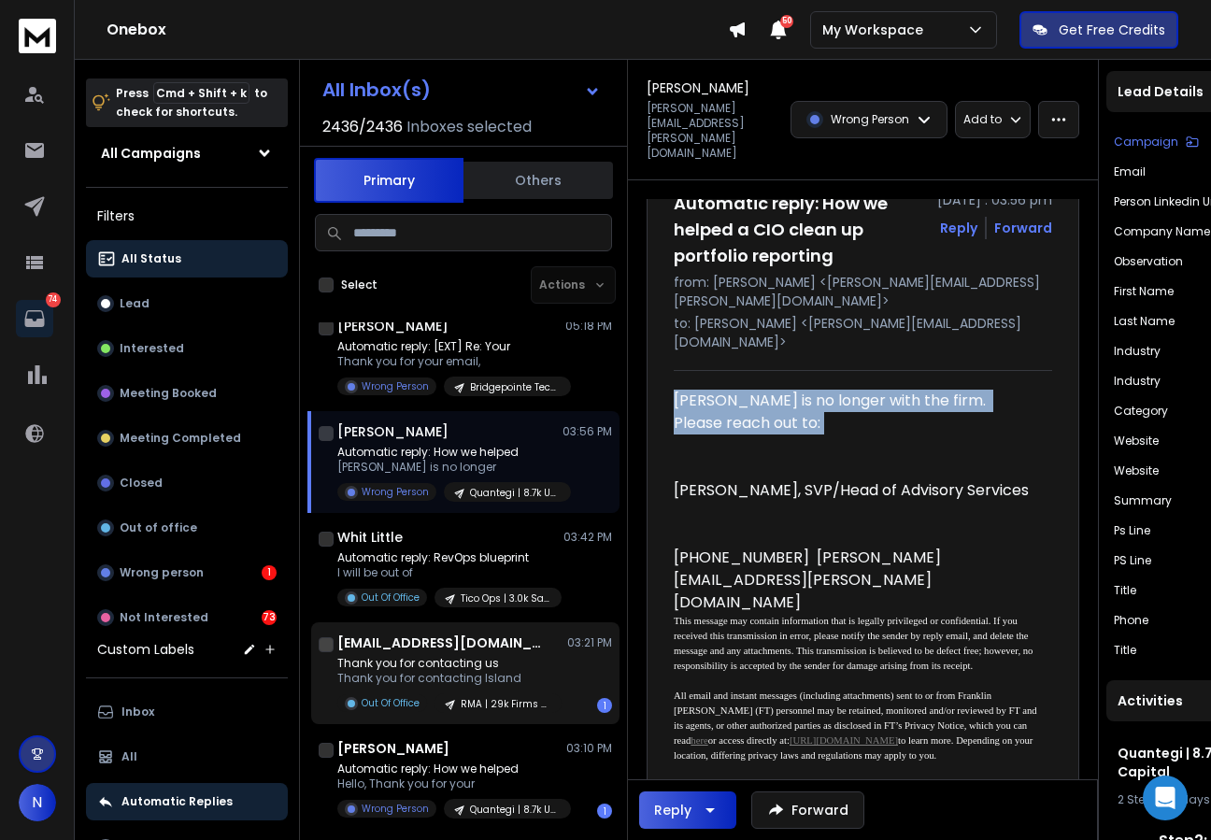 The height and width of the screenshot is (840, 1211). What do you see at coordinates (449, 362) in the screenshot?
I see `p: Thank you for your email,` at bounding box center [449, 362].